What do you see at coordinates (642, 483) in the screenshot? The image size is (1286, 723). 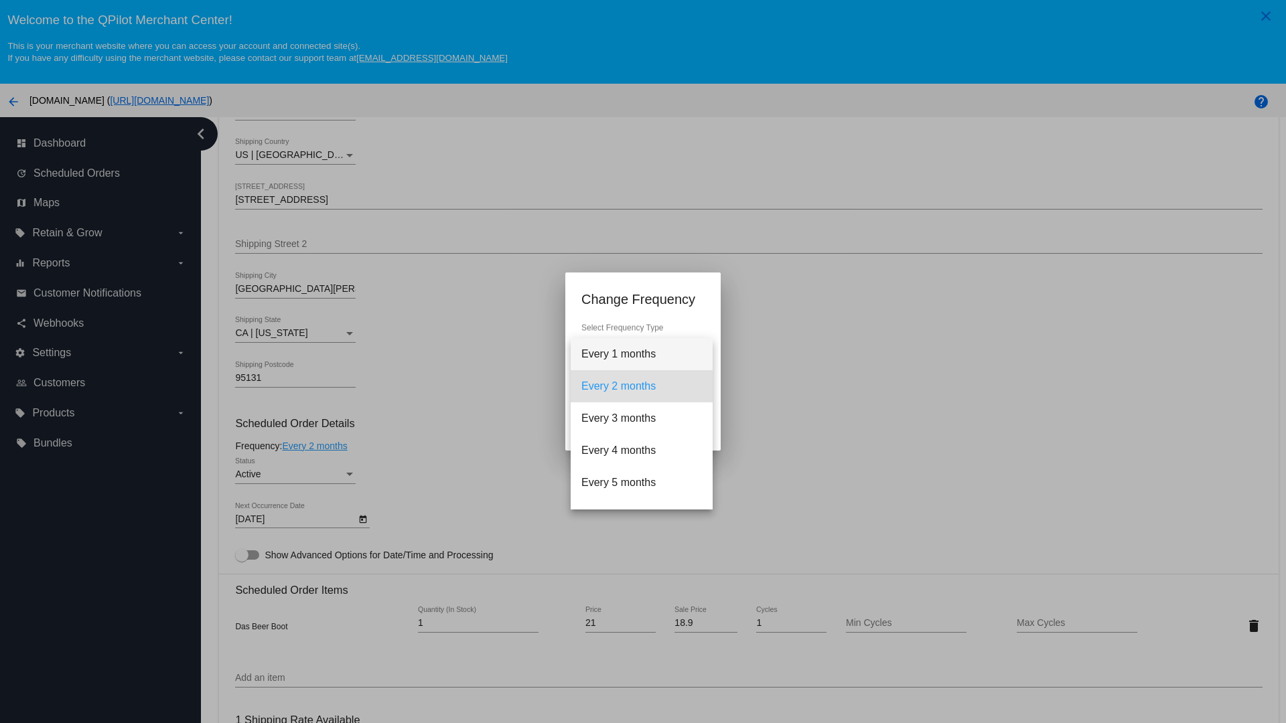 I see `span: Every 5 months` at bounding box center [642, 483].